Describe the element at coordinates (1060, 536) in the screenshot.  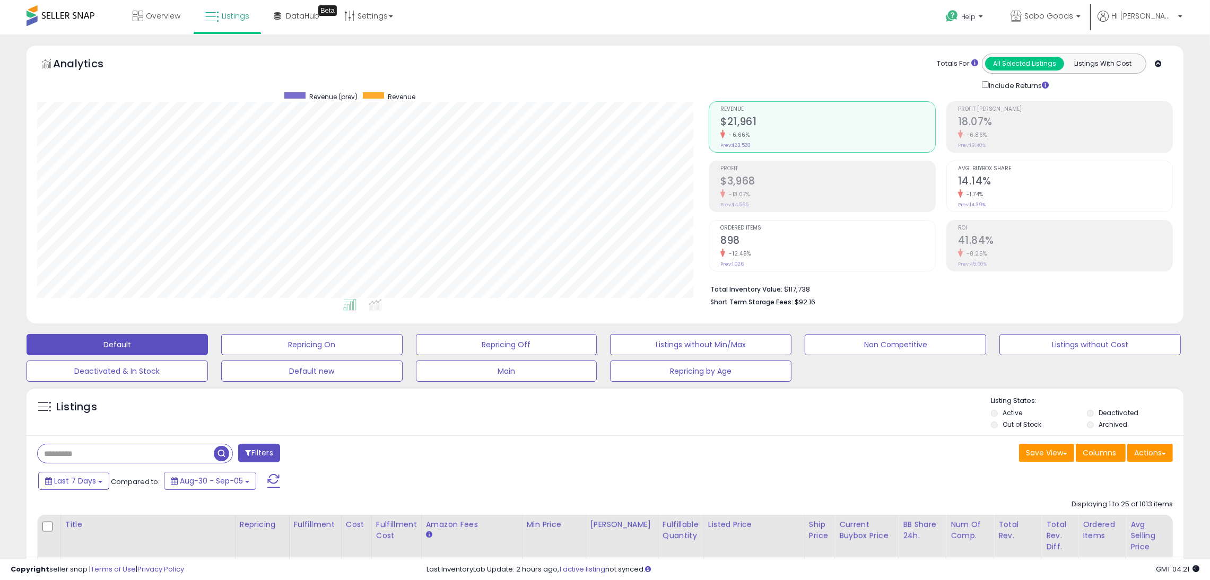
I see `div: Total Rev. Diff.` at that location.